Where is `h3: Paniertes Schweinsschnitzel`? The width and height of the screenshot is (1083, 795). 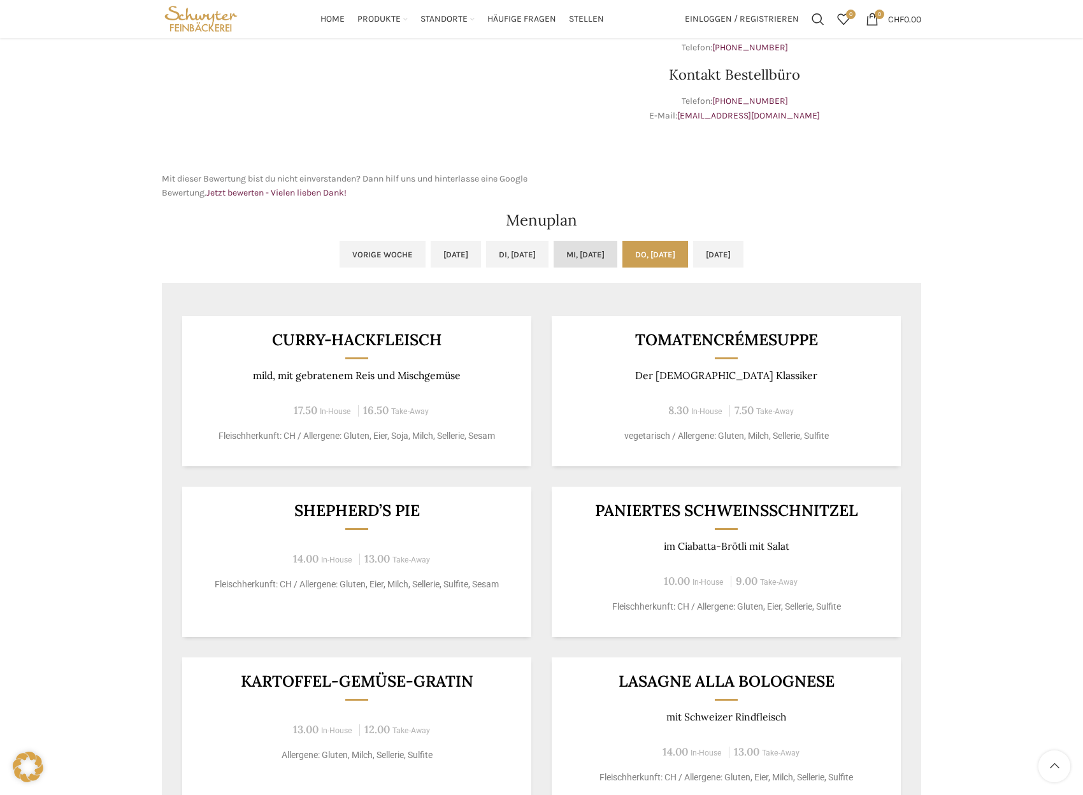 h3: Paniertes Schweinsschnitzel is located at coordinates (726, 510).